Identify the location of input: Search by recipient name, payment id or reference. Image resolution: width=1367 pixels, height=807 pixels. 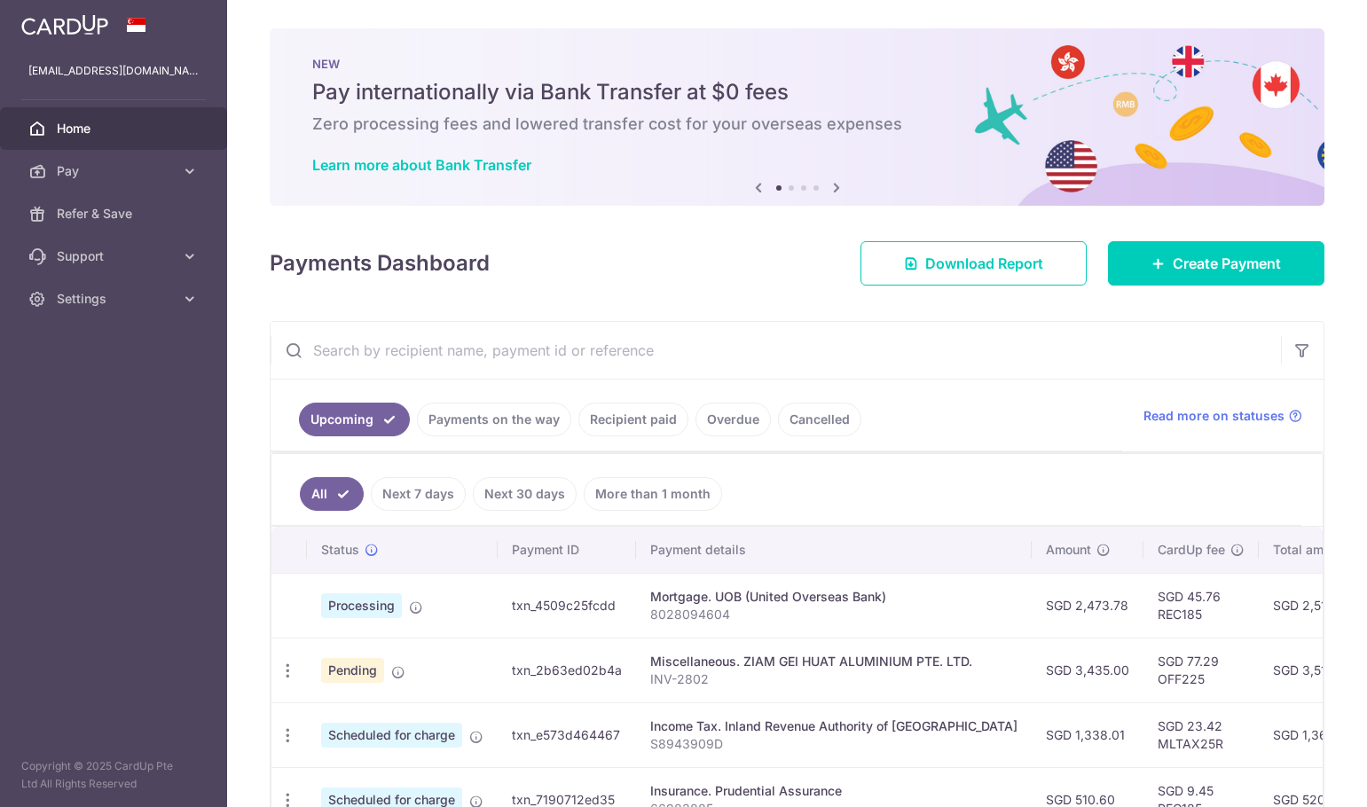
(775, 350).